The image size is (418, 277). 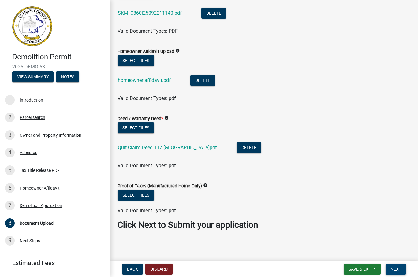 I want to click on button: Notes, so click(x=68, y=77).